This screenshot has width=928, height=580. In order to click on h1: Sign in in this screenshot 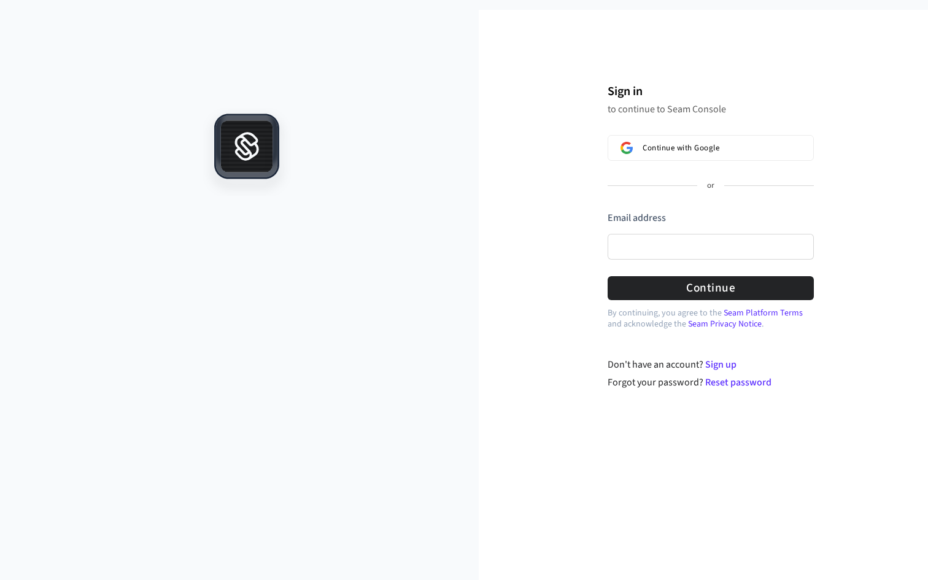, I will do `click(711, 91)`.